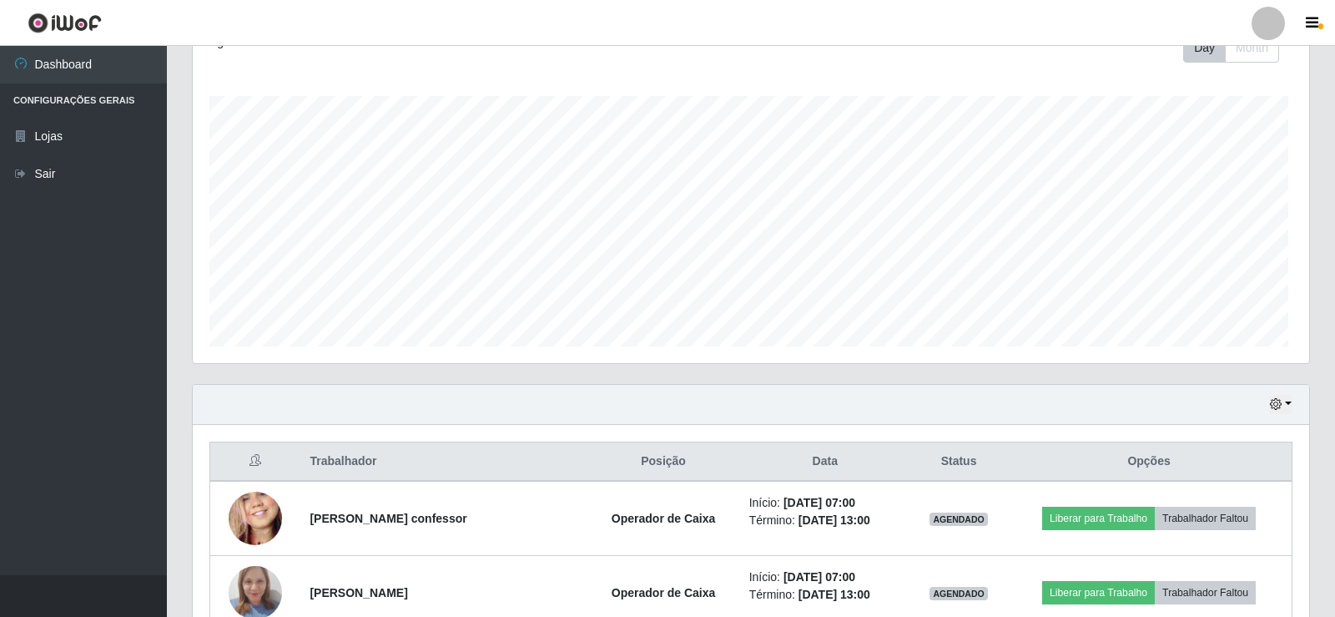 This screenshot has height=617, width=1335. Describe the element at coordinates (64, 23) in the screenshot. I see `img: CoreUI Logo` at that location.